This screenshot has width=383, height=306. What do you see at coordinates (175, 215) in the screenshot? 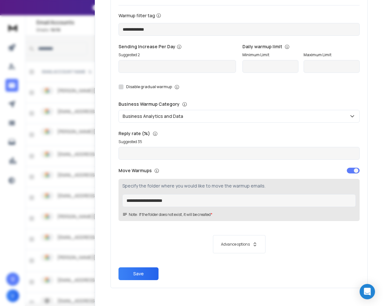
I see `p: If the folder does not exist, it will be created` at bounding box center [175, 215].